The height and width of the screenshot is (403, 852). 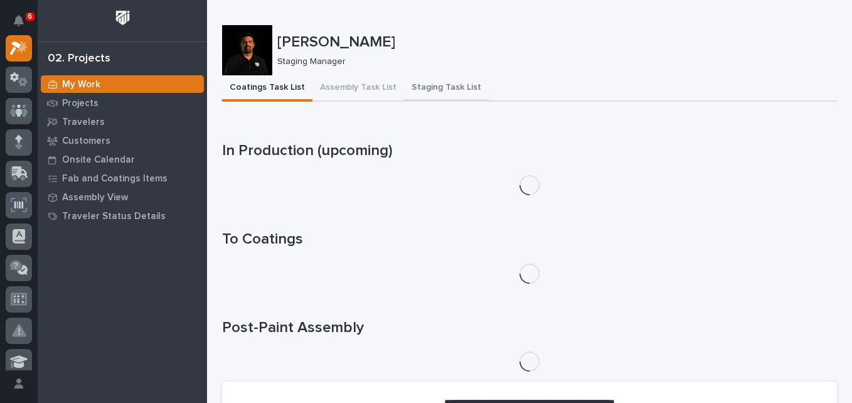 I want to click on div: Notifications6, so click(x=24, y=25).